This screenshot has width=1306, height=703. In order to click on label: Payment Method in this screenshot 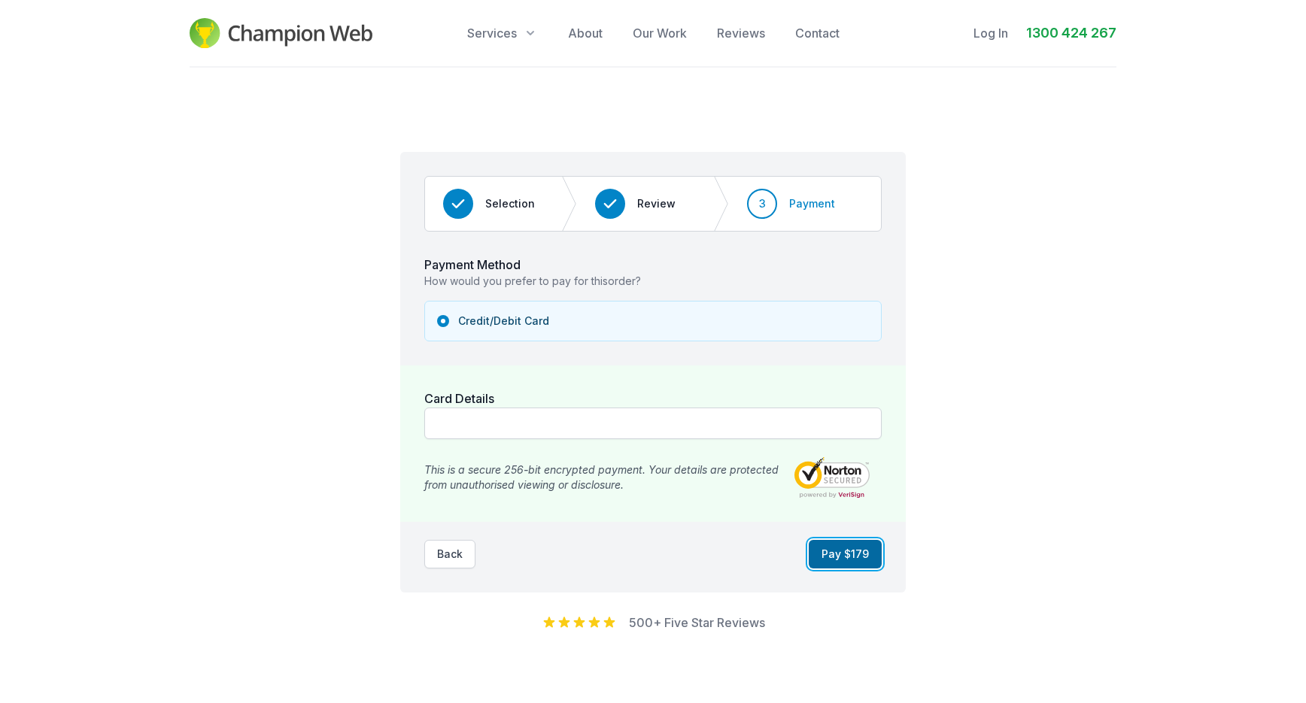, I will do `click(473, 265)`.